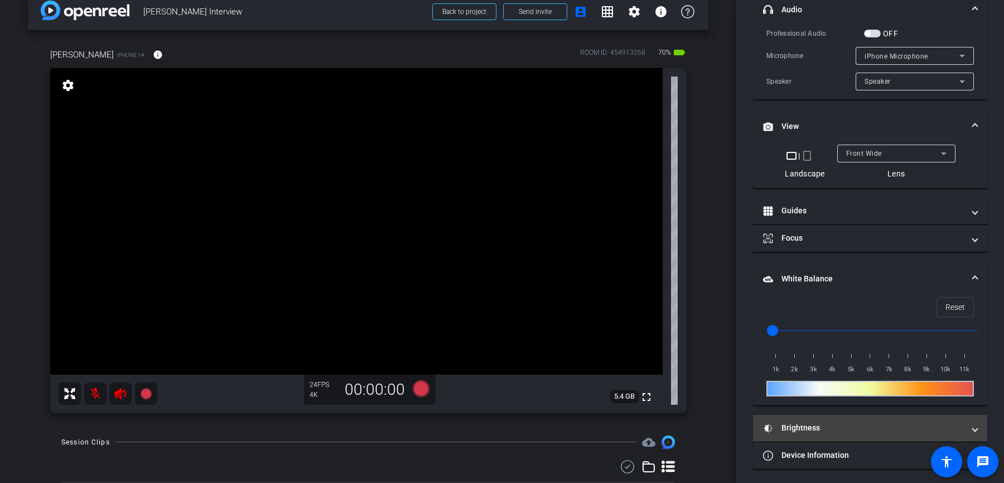  What do you see at coordinates (612, 55) in the screenshot?
I see `div: ROOM ID: 454913268` at bounding box center [612, 55].